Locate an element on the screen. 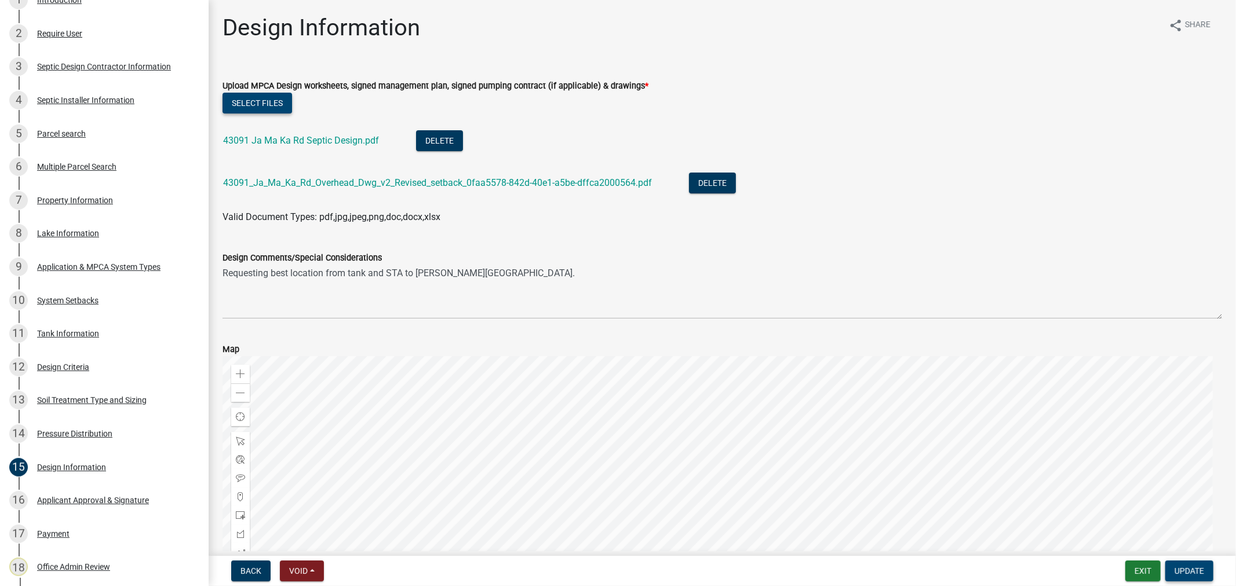  label: Upload MPCA Design worksheets, signed management plan, signed pumping contract (if applicable) & ... is located at coordinates (435, 86).